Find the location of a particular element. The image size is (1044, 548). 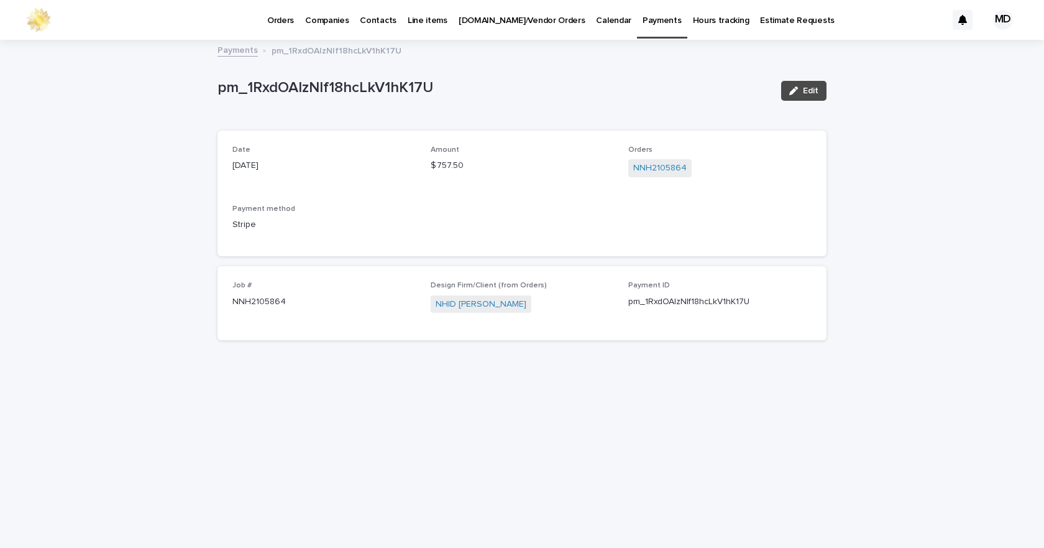

span: Amount is located at coordinates (445, 150).